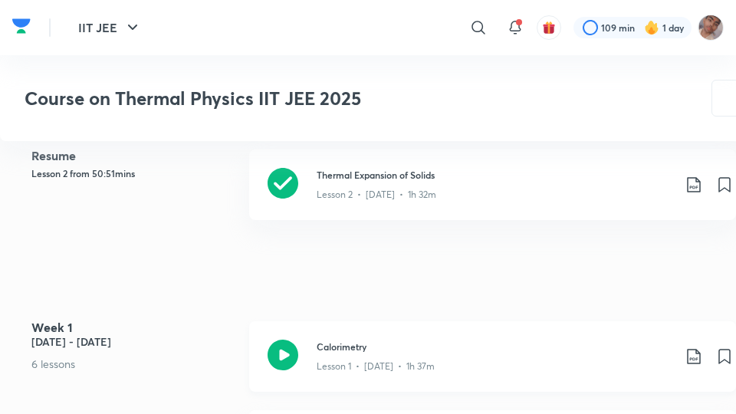 The height and width of the screenshot is (414, 736). Describe the element at coordinates (549, 28) in the screenshot. I see `button: avatar` at that location.